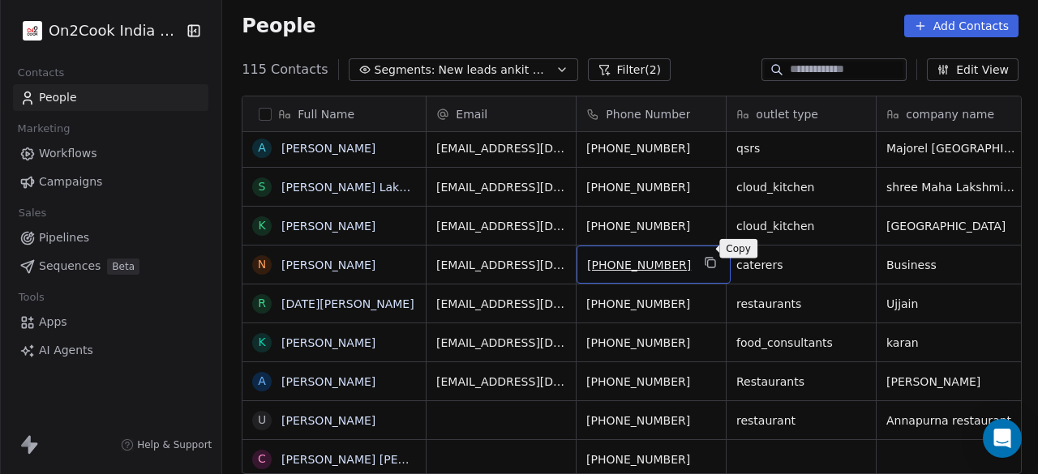 This screenshot has width=1038, height=474. What do you see at coordinates (110, 238) in the screenshot?
I see `a: Pipelines` at bounding box center [110, 238].